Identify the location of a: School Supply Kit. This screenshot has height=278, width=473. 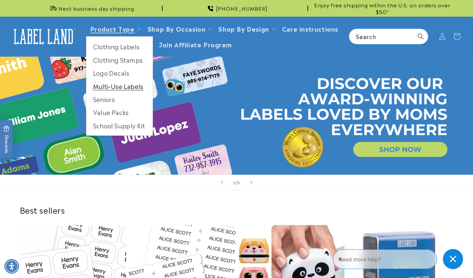
(119, 125).